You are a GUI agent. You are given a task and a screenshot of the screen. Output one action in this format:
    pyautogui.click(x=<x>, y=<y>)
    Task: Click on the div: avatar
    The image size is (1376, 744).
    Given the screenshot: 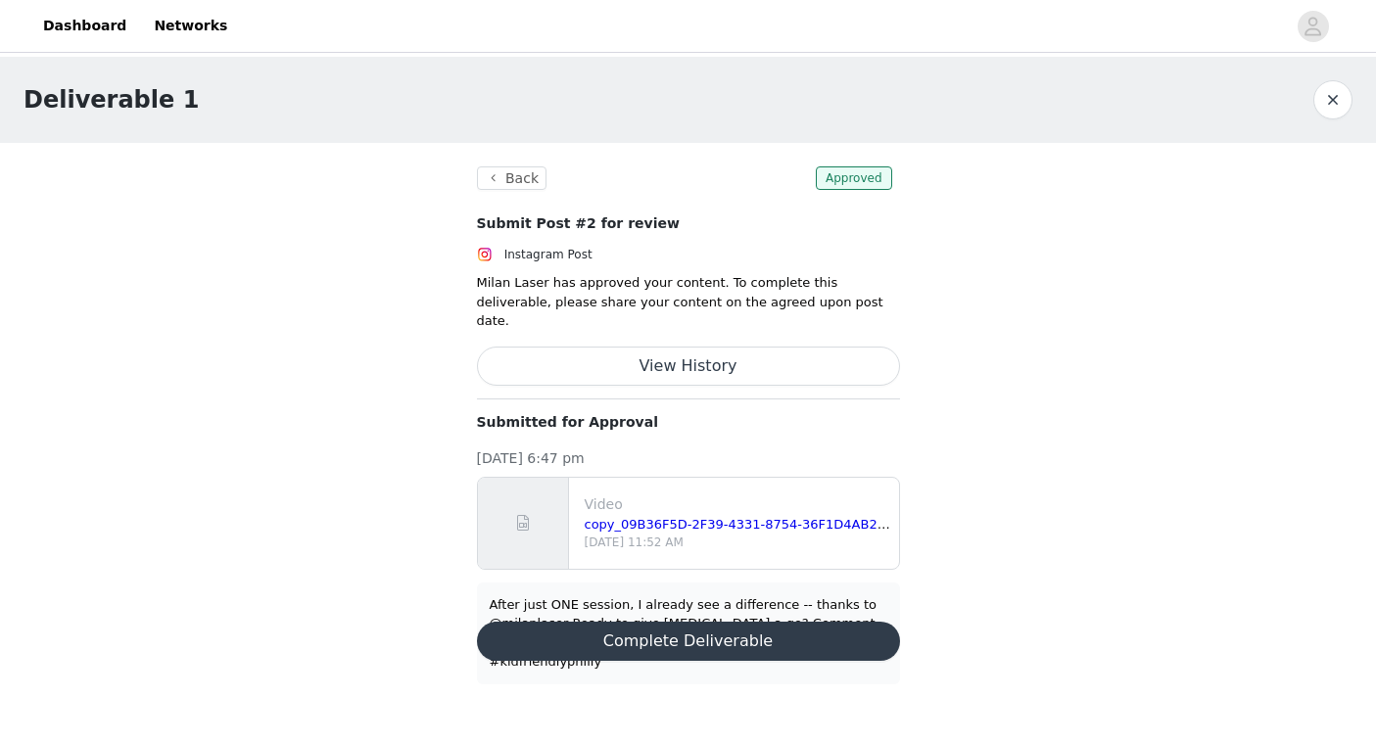 What is the action you would take?
    pyautogui.click(x=1312, y=26)
    